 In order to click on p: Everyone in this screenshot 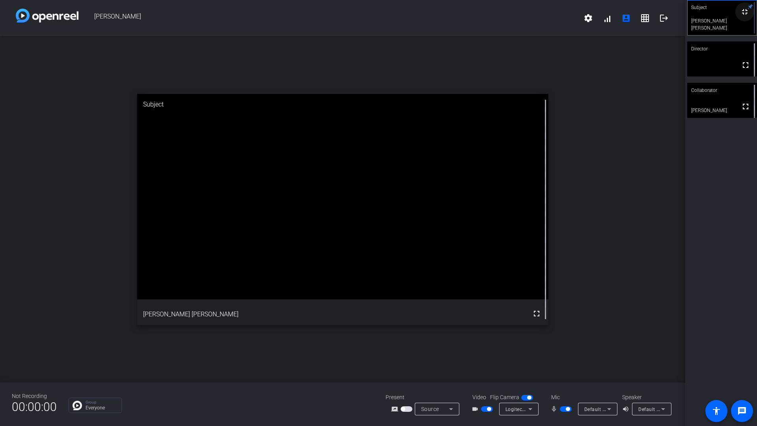, I will do `click(101, 408)`.